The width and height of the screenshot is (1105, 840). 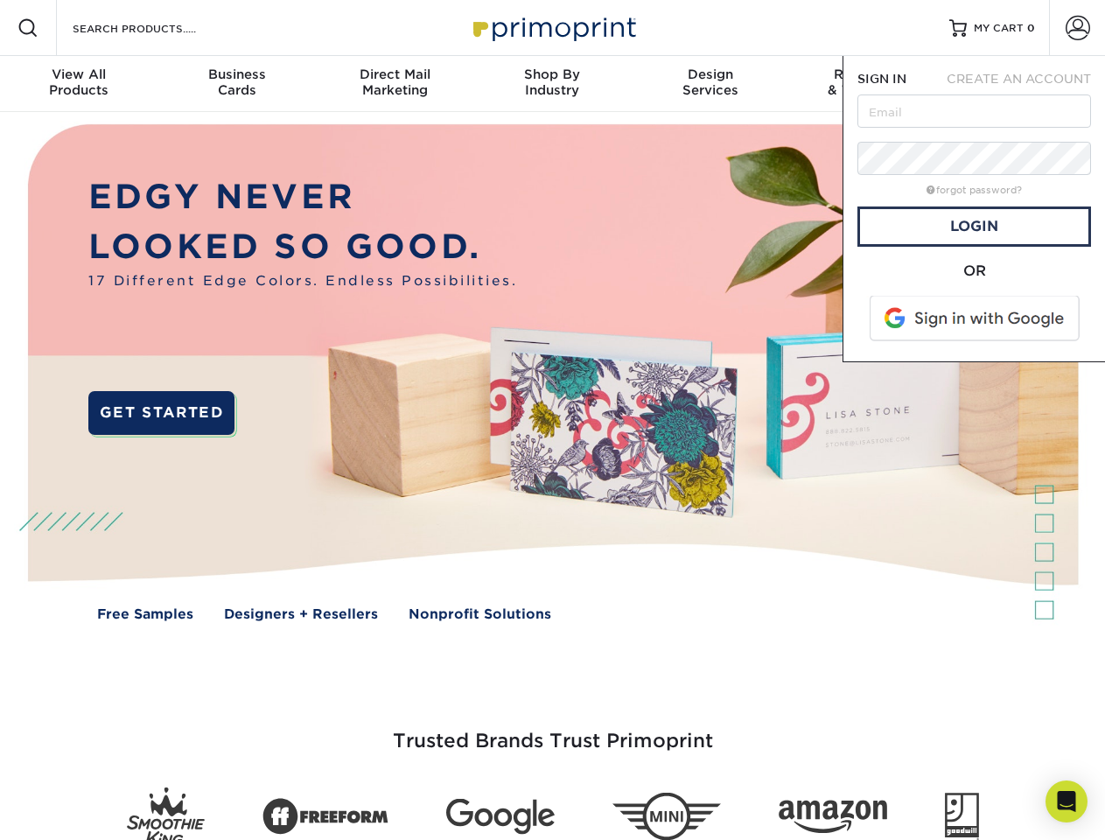 What do you see at coordinates (394, 82) in the screenshot?
I see `div: Marketing` at bounding box center [394, 82].